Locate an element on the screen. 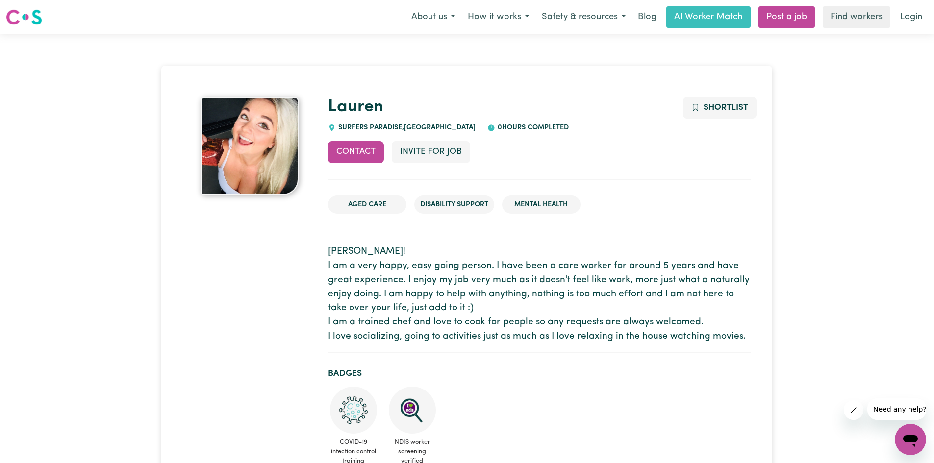 The width and height of the screenshot is (934, 463). img: Lauren is located at coordinates (249, 146).